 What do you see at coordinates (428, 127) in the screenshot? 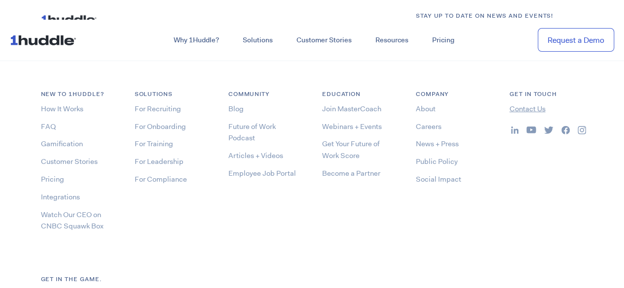
I see `a: Careers` at bounding box center [428, 127].